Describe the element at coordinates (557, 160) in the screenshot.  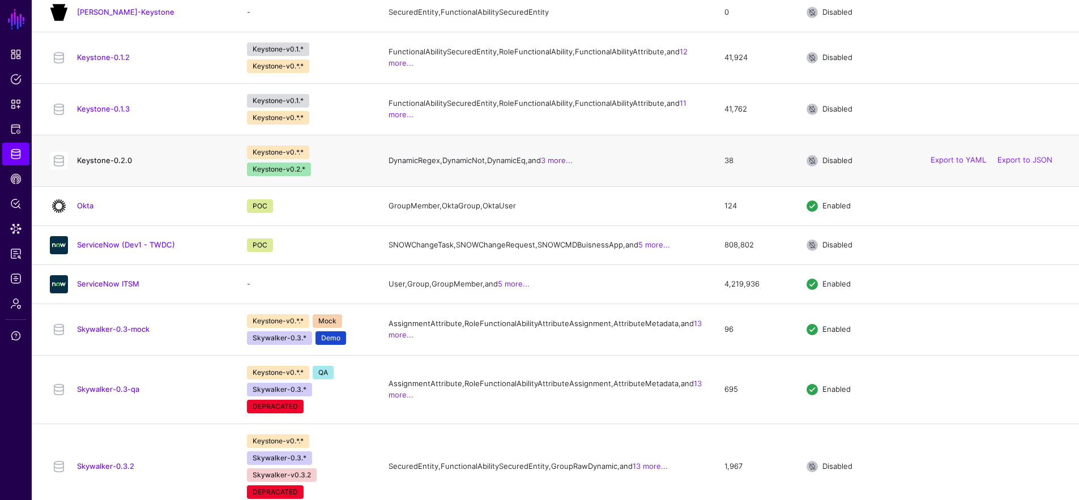
I see `a: 3 more...` at that location.